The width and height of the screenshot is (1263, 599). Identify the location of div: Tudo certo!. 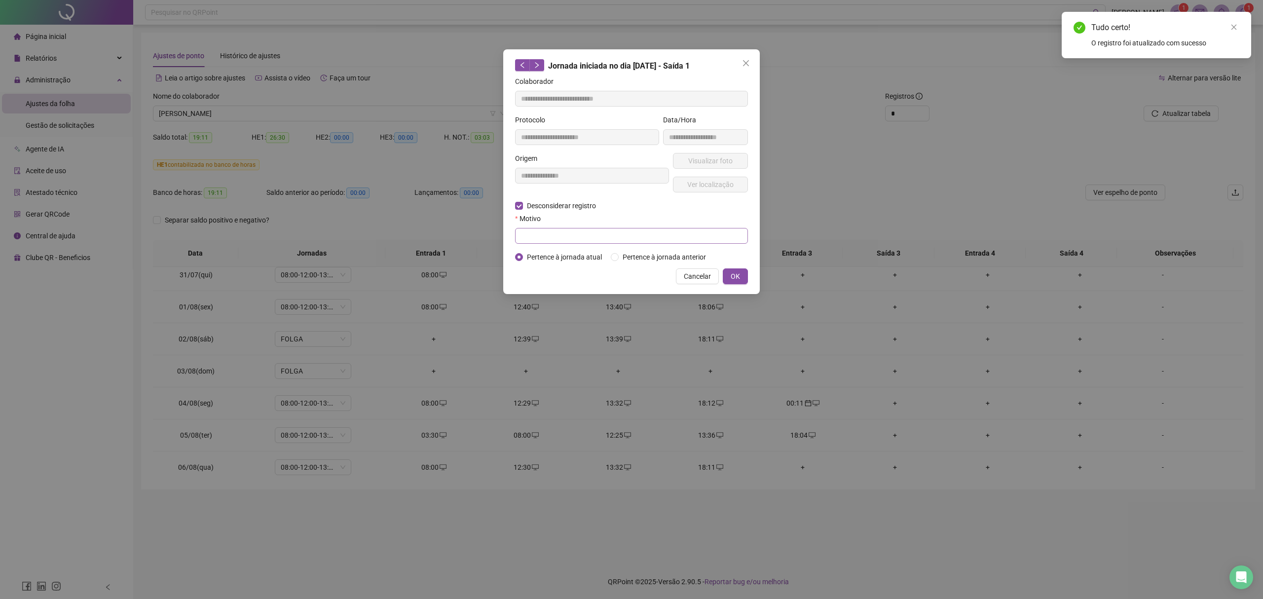
(1165, 28).